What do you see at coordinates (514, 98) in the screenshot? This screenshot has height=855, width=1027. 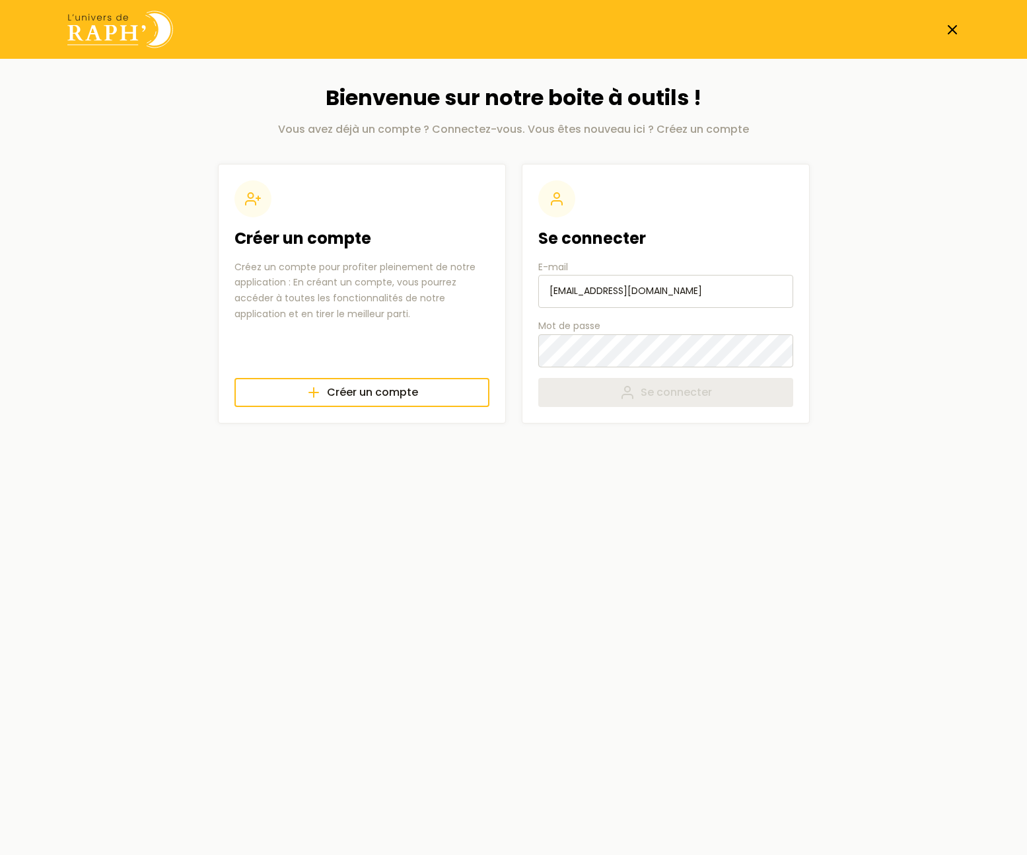 I see `h1: Bienvenue sur notre boite à outils !` at bounding box center [514, 98].